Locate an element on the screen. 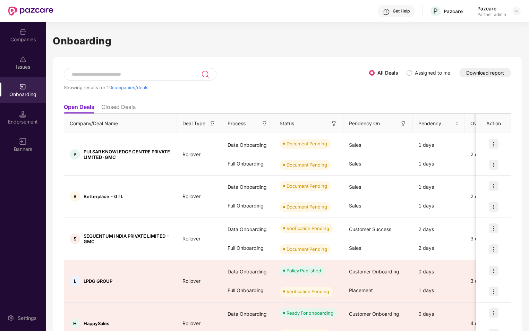  img: New Pazcare Logo is located at coordinates (31, 11).